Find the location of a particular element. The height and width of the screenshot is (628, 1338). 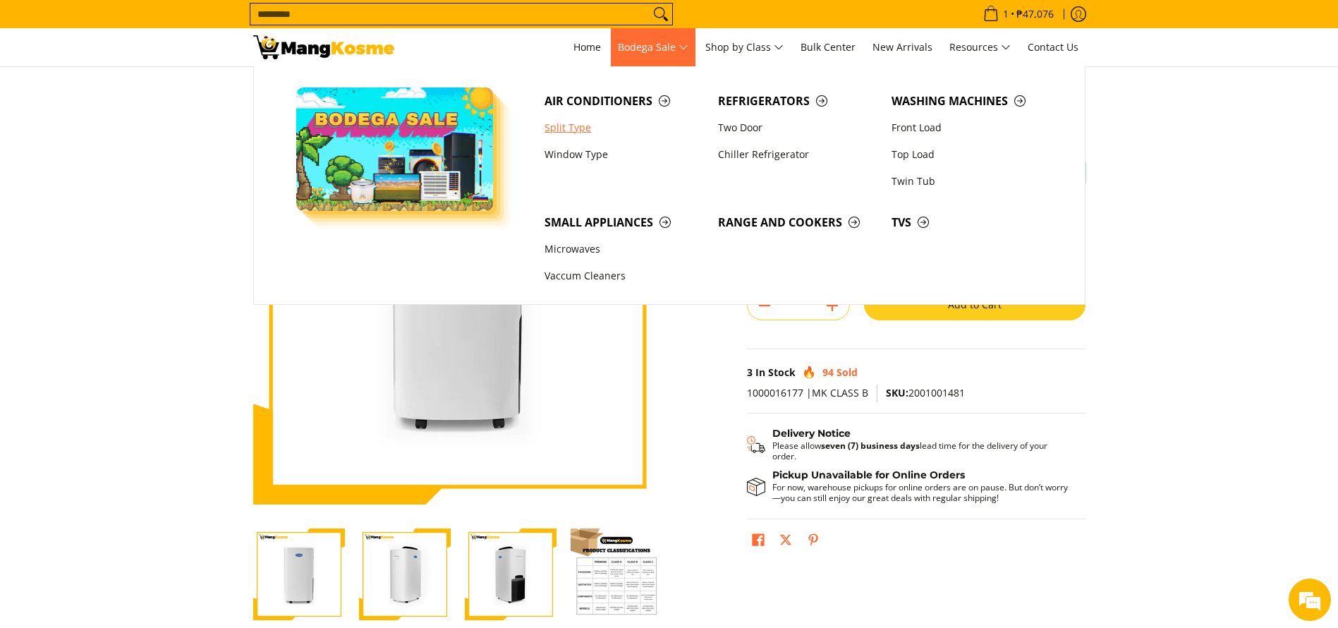

a: Air Conditioners is located at coordinates (624, 101).